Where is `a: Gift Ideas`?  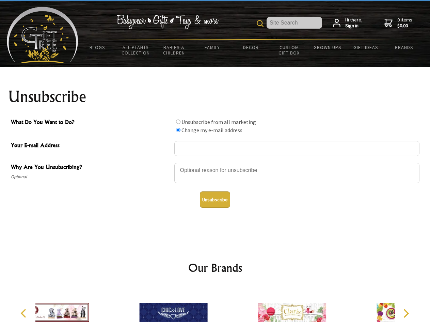
a: Gift Ideas is located at coordinates (366, 47).